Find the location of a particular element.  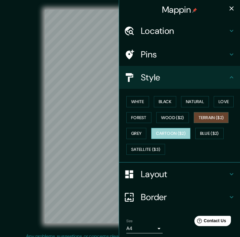

span: Contact Us is located at coordinates (29, 7).